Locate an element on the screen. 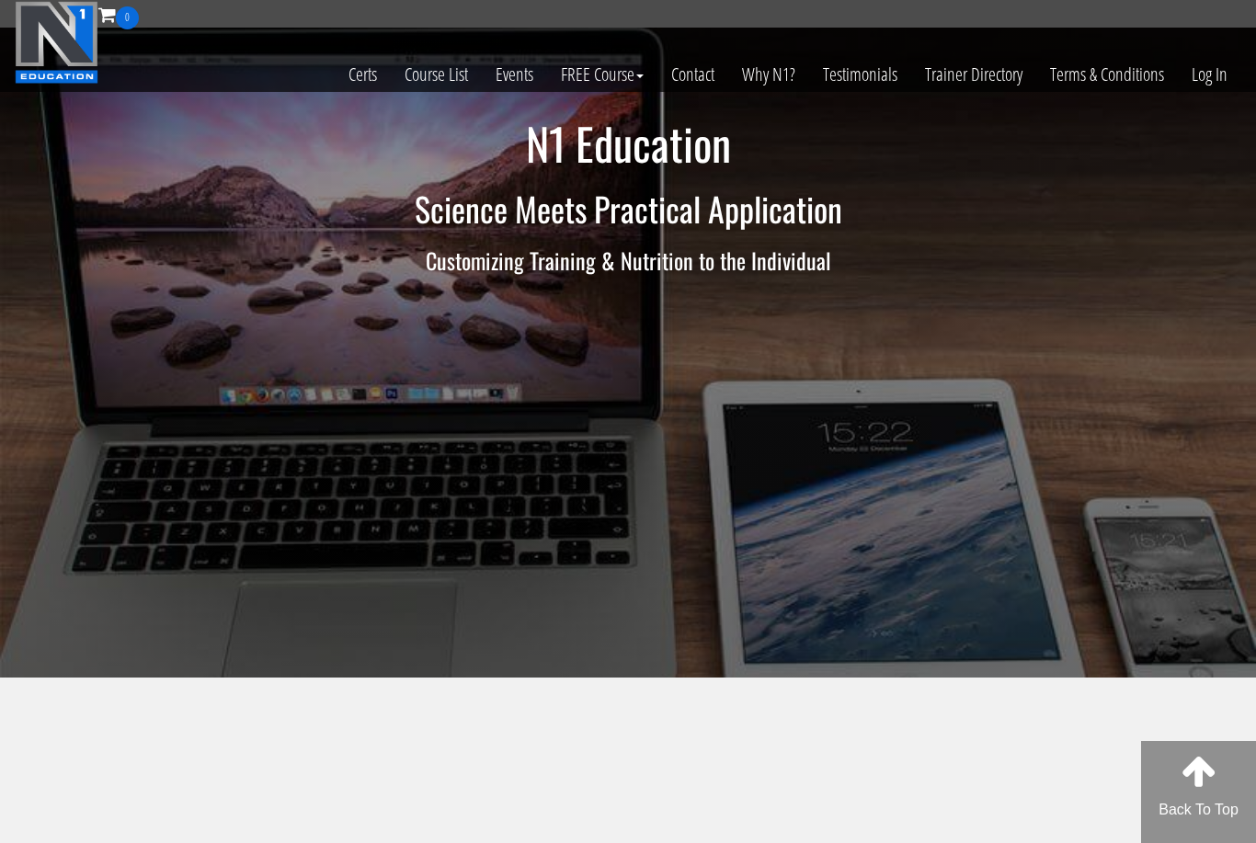  a: Certs is located at coordinates (362, 75).